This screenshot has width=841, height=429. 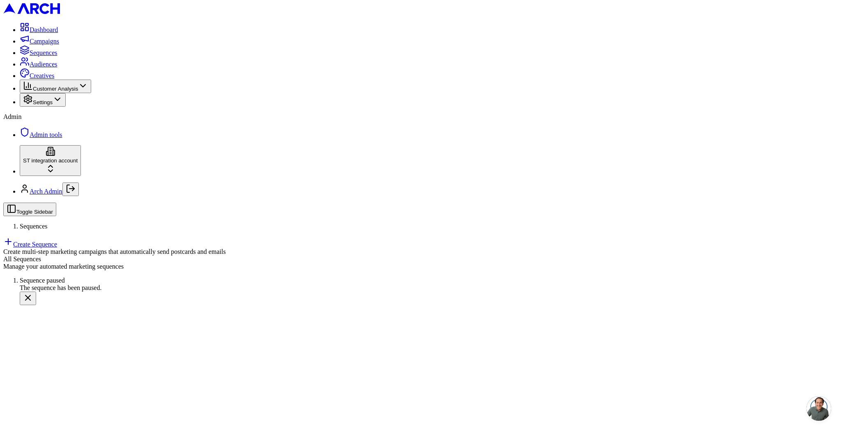 What do you see at coordinates (41, 135) in the screenshot?
I see `a: Admin tools` at bounding box center [41, 135].